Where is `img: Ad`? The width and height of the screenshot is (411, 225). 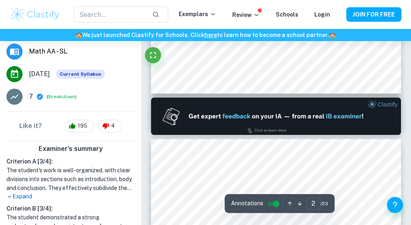 img: Ad is located at coordinates (276, 116).